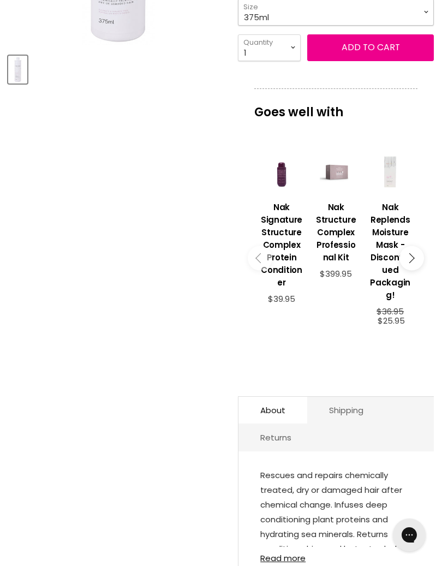 The width and height of the screenshot is (442, 566). What do you see at coordinates (336, 232) in the screenshot?
I see `h3: Nak Structure Complex Professional Kit` at bounding box center [336, 232].